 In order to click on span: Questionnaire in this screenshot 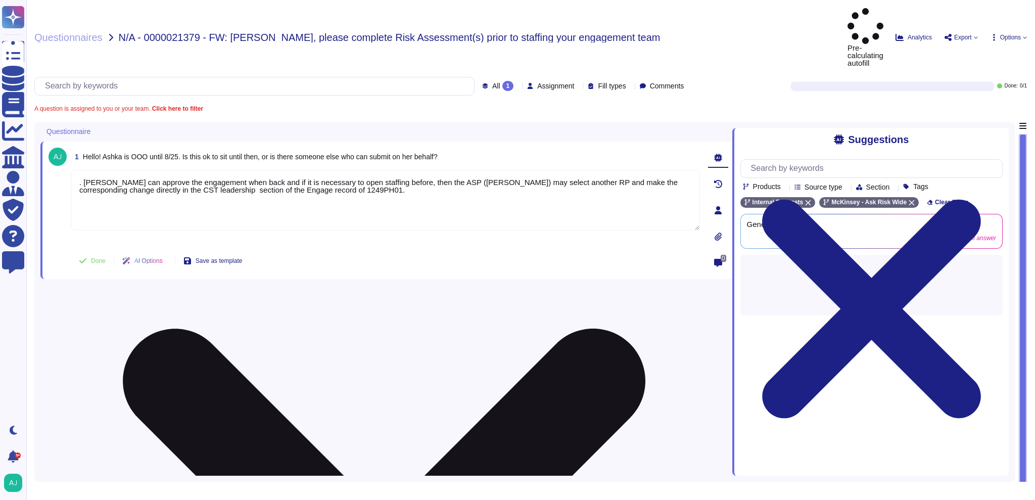, I will do `click(68, 131)`.